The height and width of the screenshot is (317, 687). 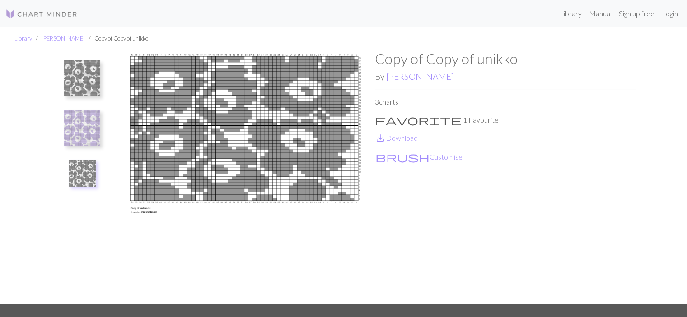 What do you see at coordinates (418, 120) in the screenshot?
I see `i: Favourite` at bounding box center [418, 120].